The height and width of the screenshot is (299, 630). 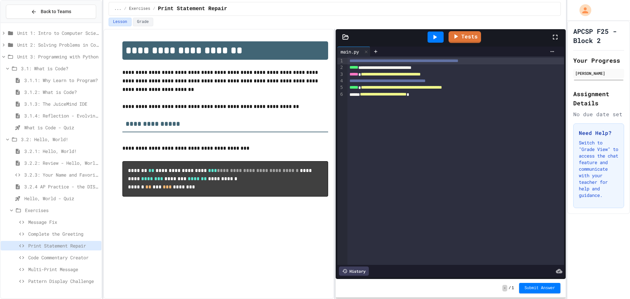 I want to click on span: 3.1.1: Why Learn to Program?, so click(x=61, y=80).